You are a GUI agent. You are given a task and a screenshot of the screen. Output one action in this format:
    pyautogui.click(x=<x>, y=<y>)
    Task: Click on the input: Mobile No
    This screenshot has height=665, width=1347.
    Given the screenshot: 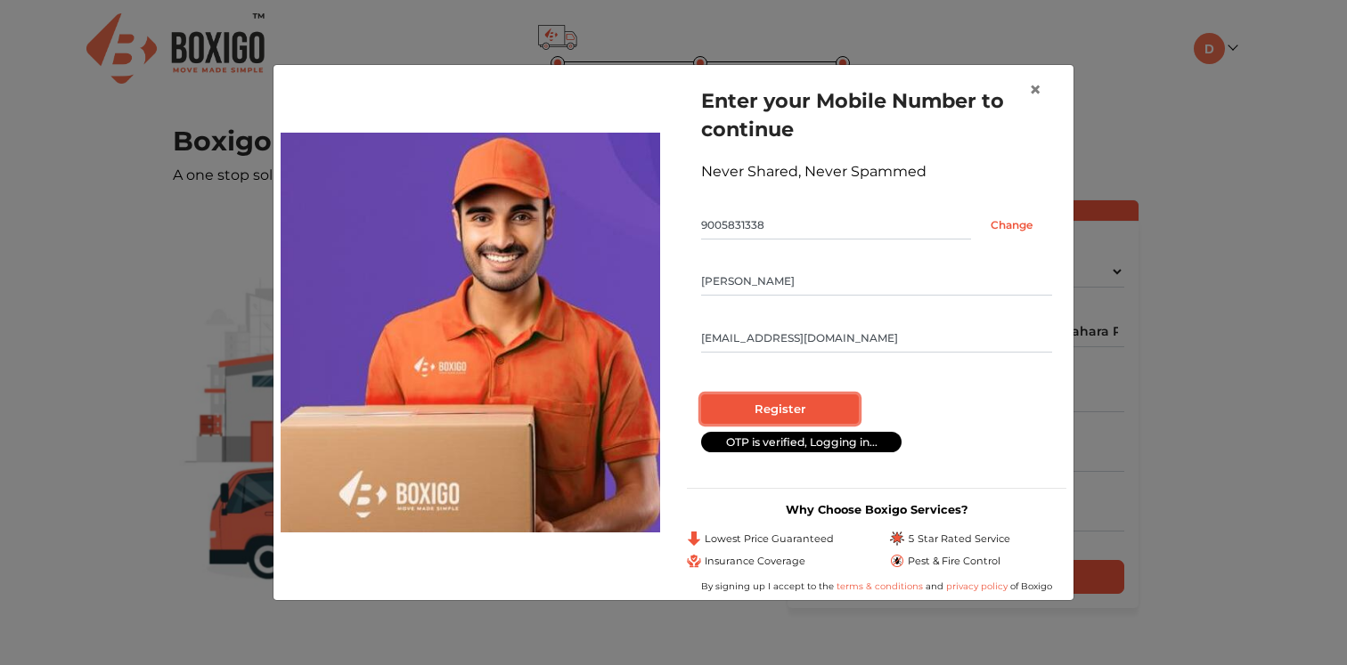 What is the action you would take?
    pyautogui.click(x=835, y=225)
    